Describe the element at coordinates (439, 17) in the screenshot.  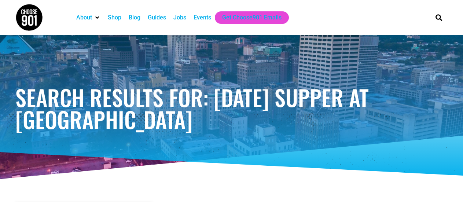
I see `div: Search` at that location.